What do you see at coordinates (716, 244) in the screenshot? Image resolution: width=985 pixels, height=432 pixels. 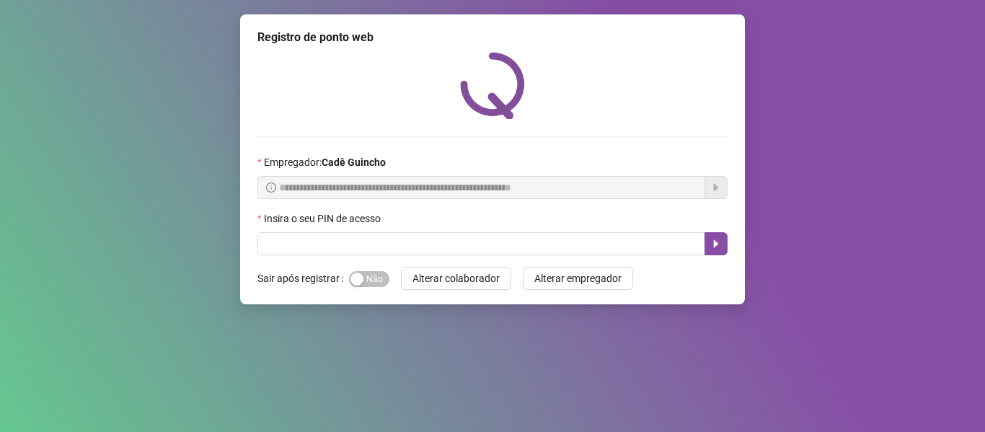 I see `span: caret-right` at bounding box center [716, 244].